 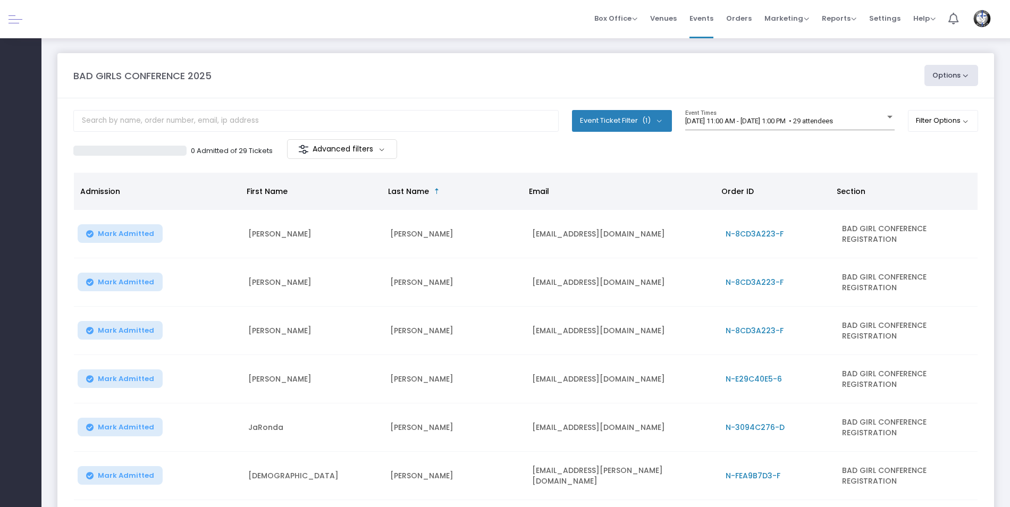 I want to click on p: 0 Admitted of 29 Tickets, so click(x=232, y=151).